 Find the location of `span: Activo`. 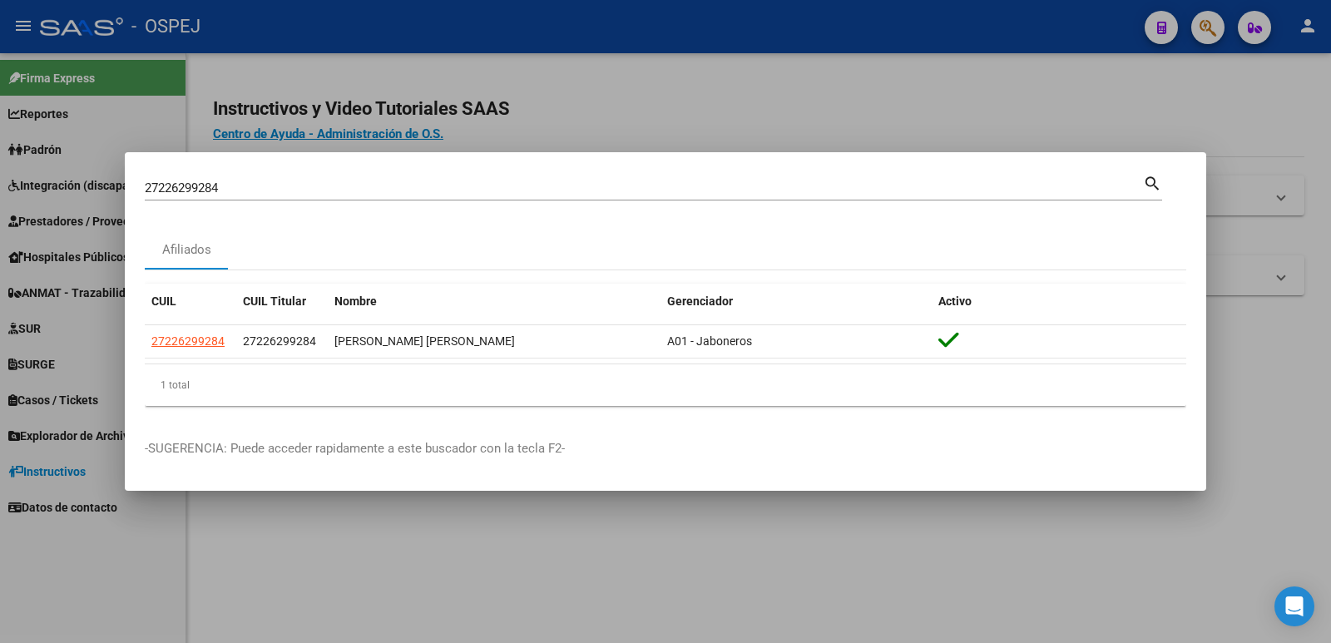

span: Activo is located at coordinates (955, 301).